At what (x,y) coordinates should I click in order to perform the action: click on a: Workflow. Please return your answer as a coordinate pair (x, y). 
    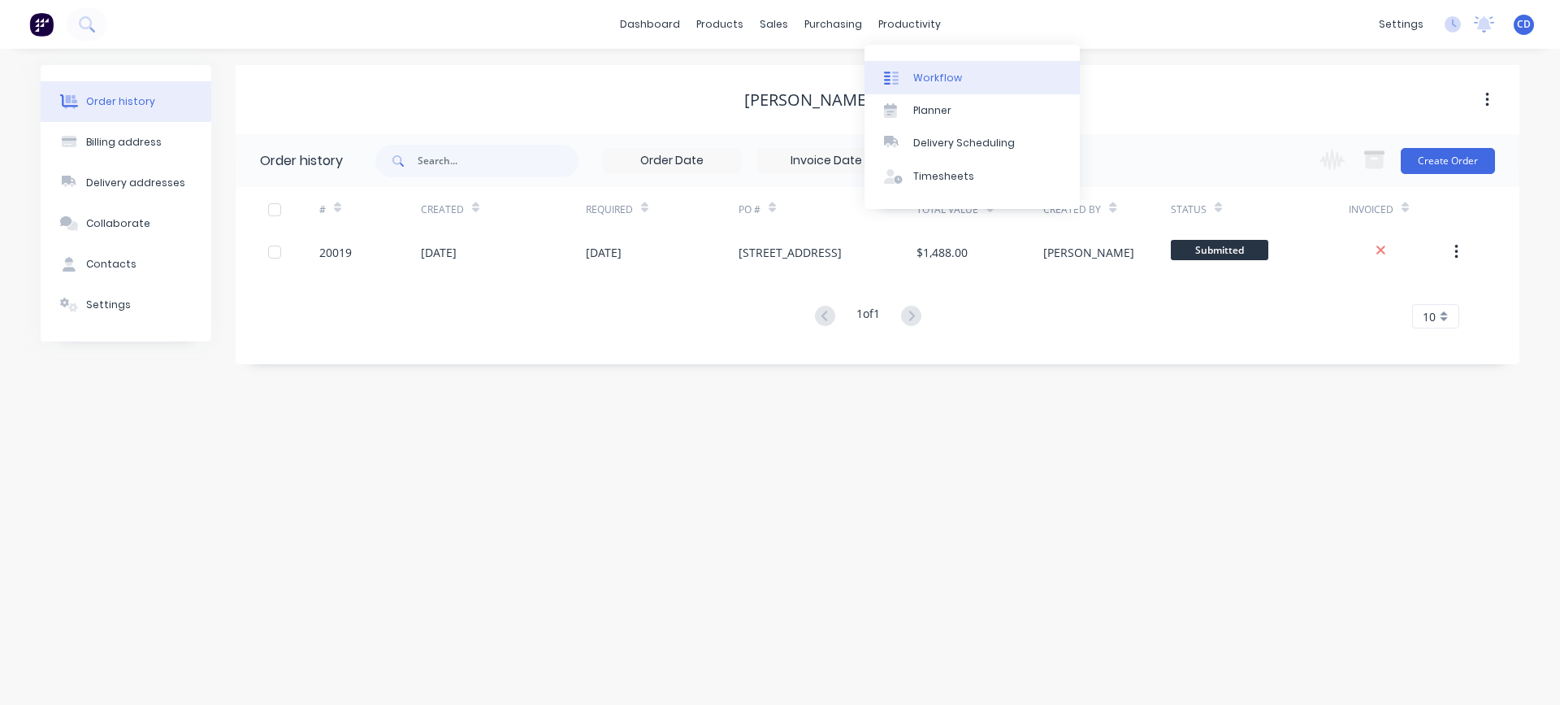
    Looking at the image, I should click on (972, 77).